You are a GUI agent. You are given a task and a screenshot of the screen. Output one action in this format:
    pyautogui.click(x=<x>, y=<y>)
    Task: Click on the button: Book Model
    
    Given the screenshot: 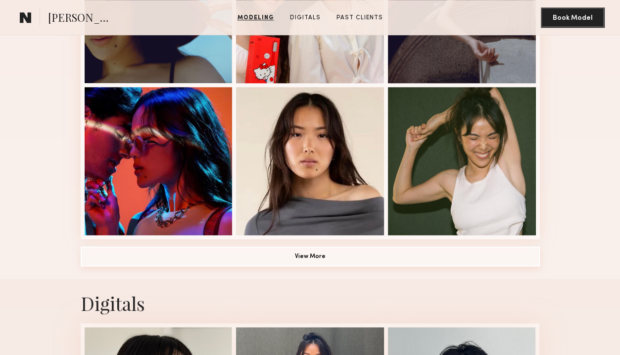 What is the action you would take?
    pyautogui.click(x=572, y=17)
    